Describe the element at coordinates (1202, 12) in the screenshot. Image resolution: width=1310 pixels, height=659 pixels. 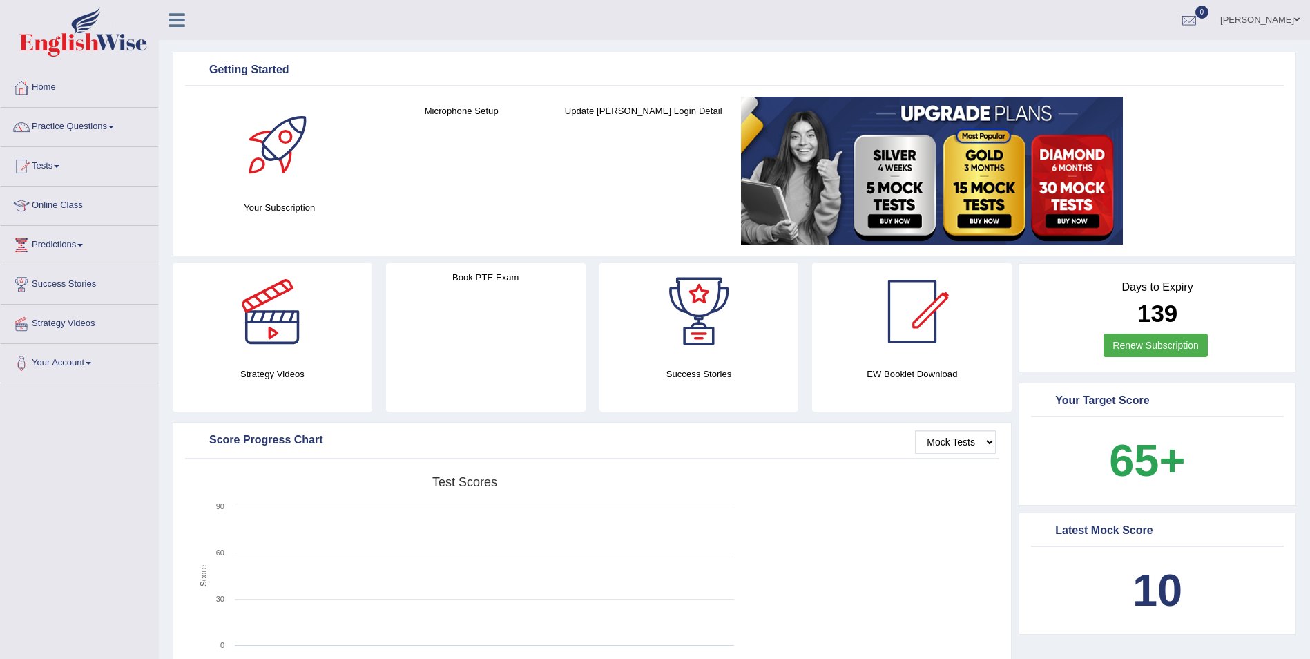
I see `span: 0` at that location.